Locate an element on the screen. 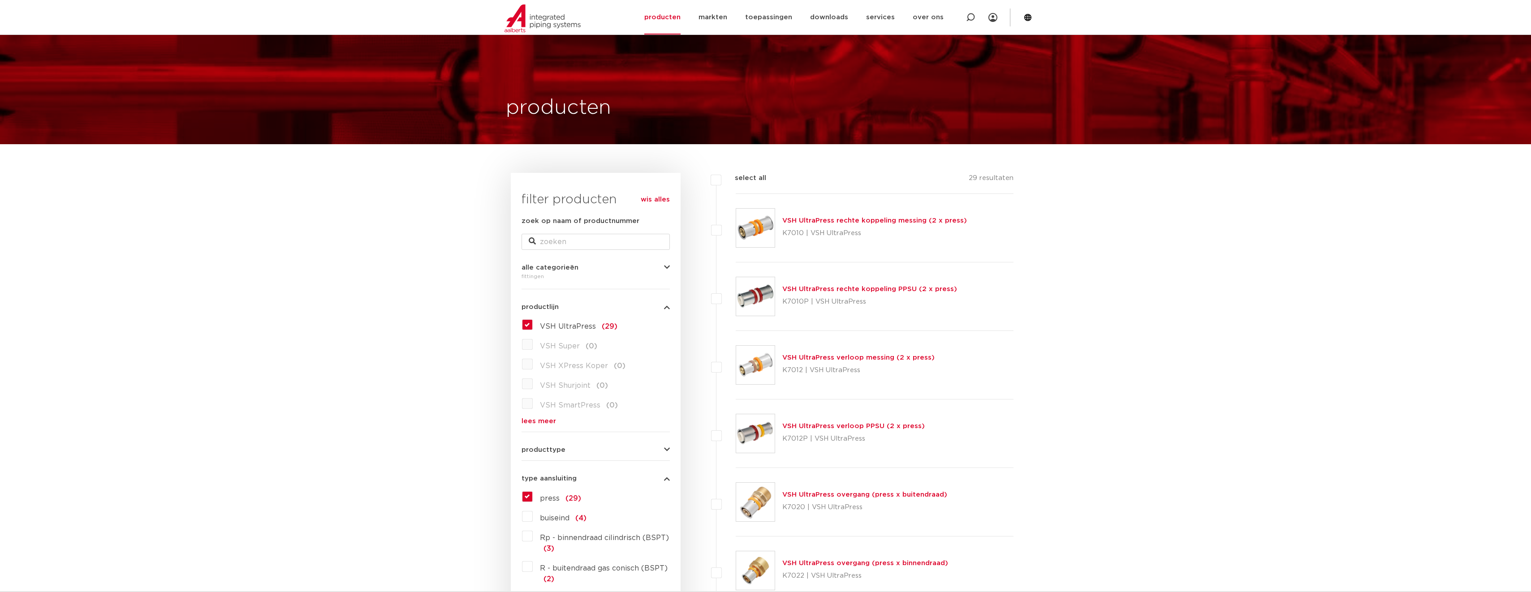 This screenshot has width=1531, height=592. button: alle categorieën is located at coordinates (595, 267).